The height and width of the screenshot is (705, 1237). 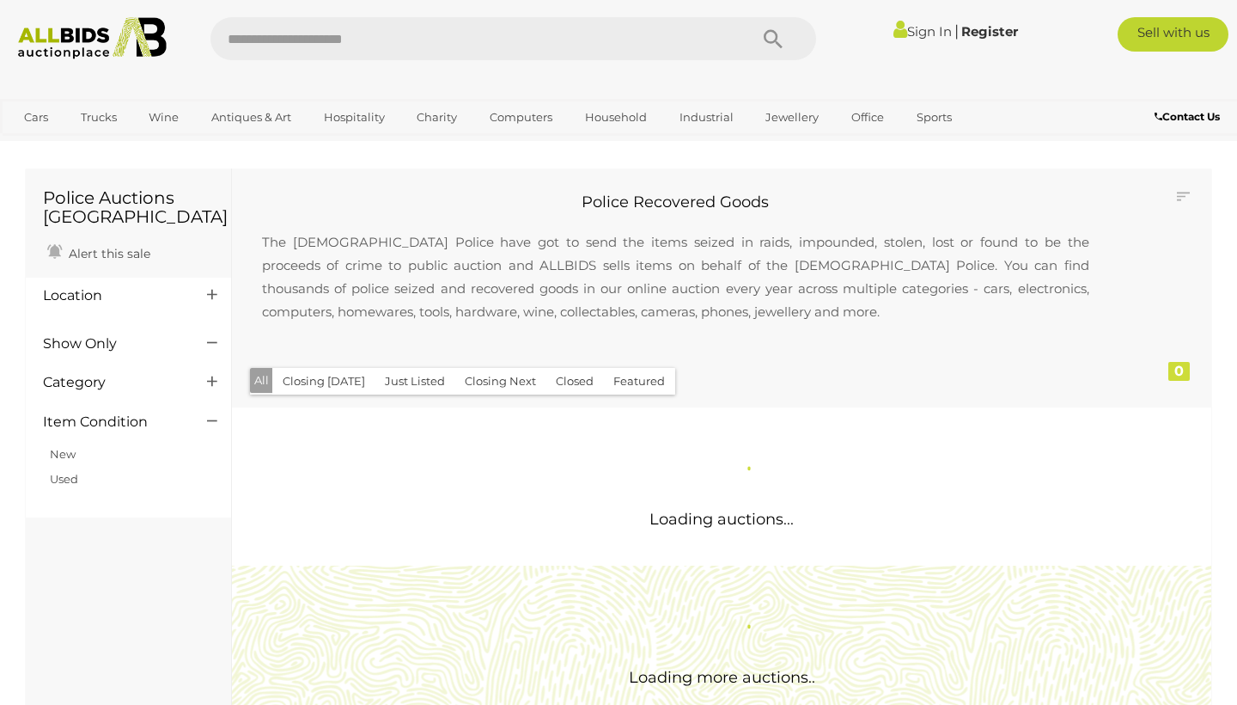 I want to click on b: Contact Us, so click(x=1188, y=116).